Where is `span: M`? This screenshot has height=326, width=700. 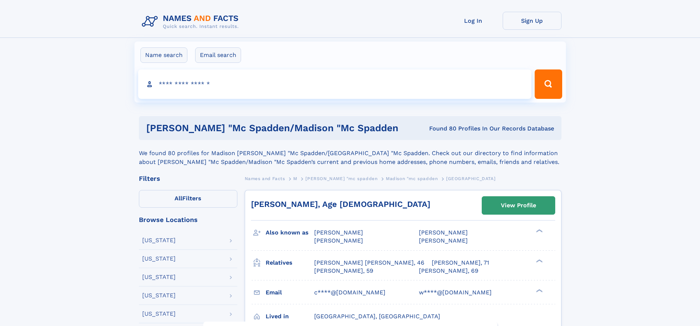
span: M is located at coordinates (295, 179).